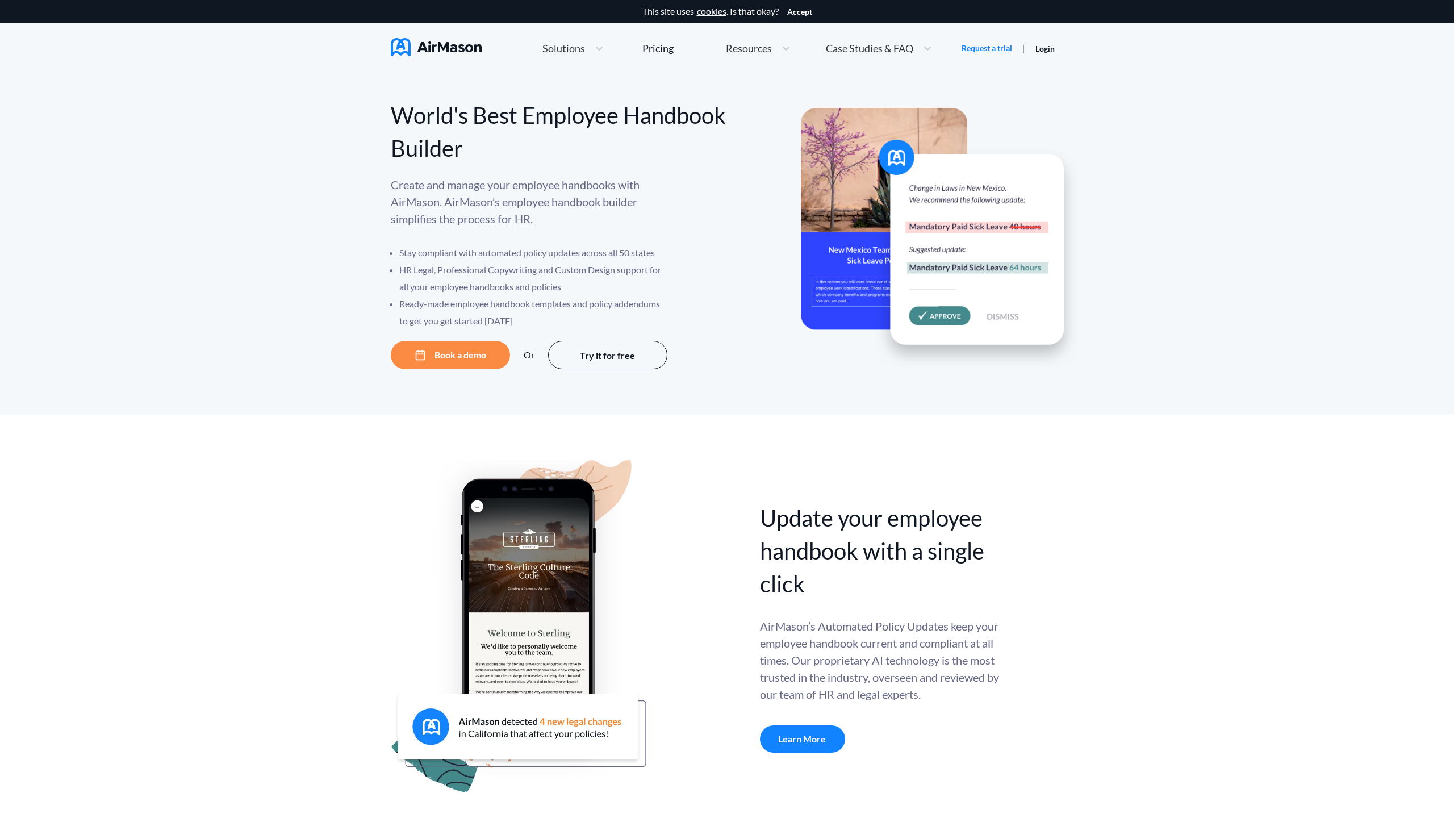  What do you see at coordinates (1045, 48) in the screenshot?
I see `a: Login` at bounding box center [1045, 48].